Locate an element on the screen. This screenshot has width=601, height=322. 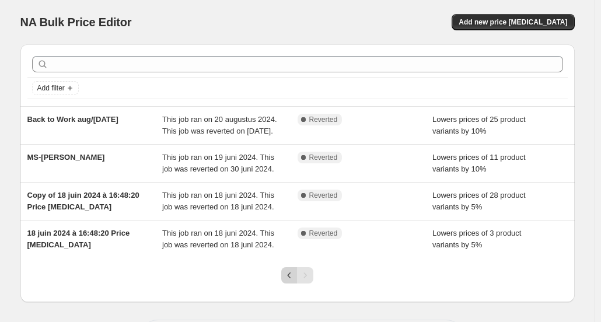
nav: Pagination is located at coordinates (297, 275).